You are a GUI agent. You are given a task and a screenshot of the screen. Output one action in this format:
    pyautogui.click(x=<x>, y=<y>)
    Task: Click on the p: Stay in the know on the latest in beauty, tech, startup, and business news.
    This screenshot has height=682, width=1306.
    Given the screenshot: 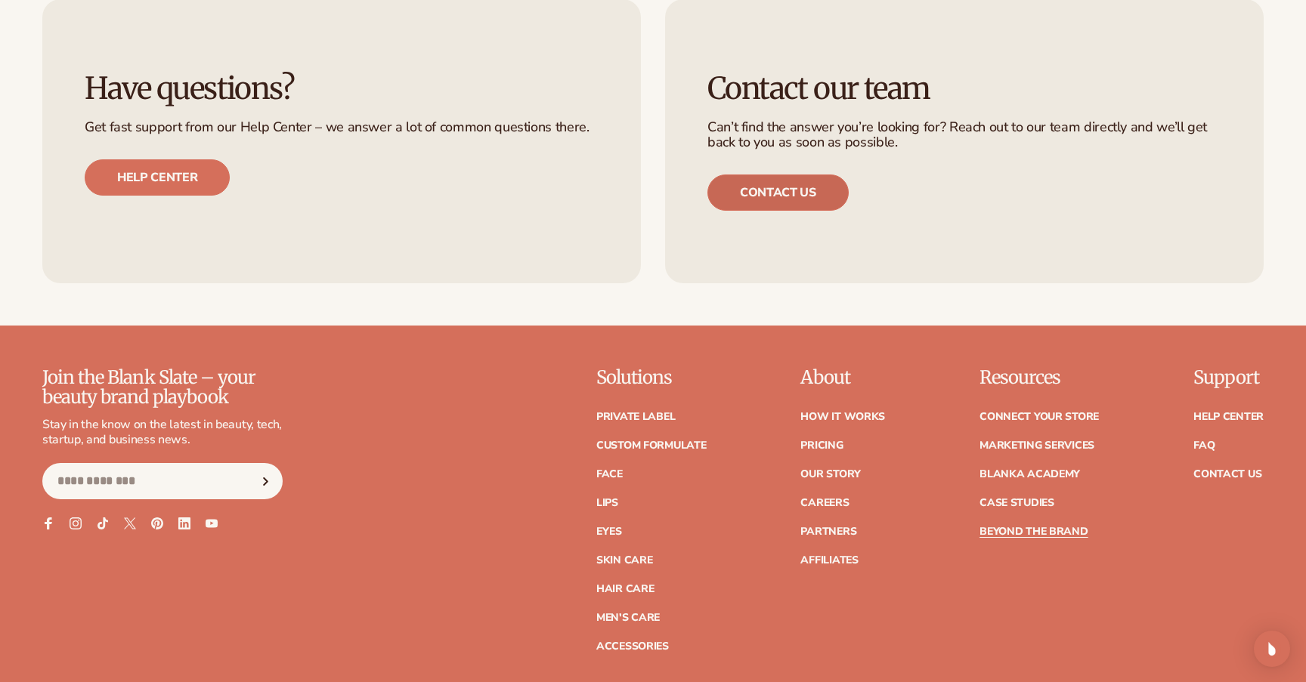 What is the action you would take?
    pyautogui.click(x=162, y=433)
    